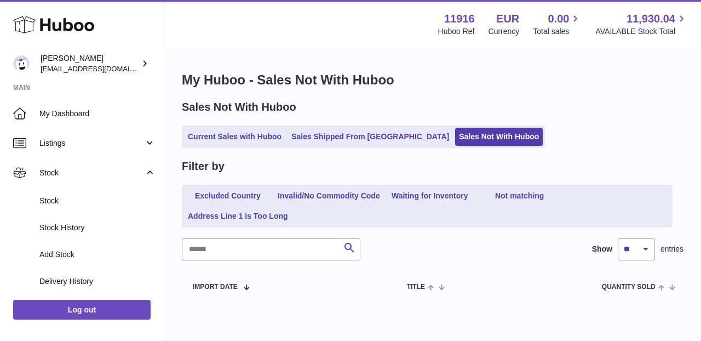 The height and width of the screenshot is (341, 701). Describe the element at coordinates (499, 136) in the screenshot. I see `a: Sales Not With Huboo` at that location.